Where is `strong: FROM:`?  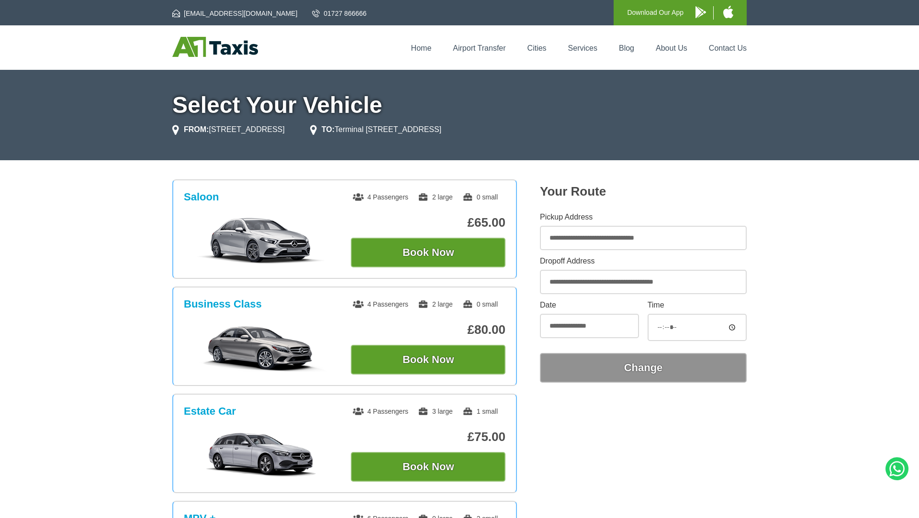 strong: FROM: is located at coordinates (196, 129).